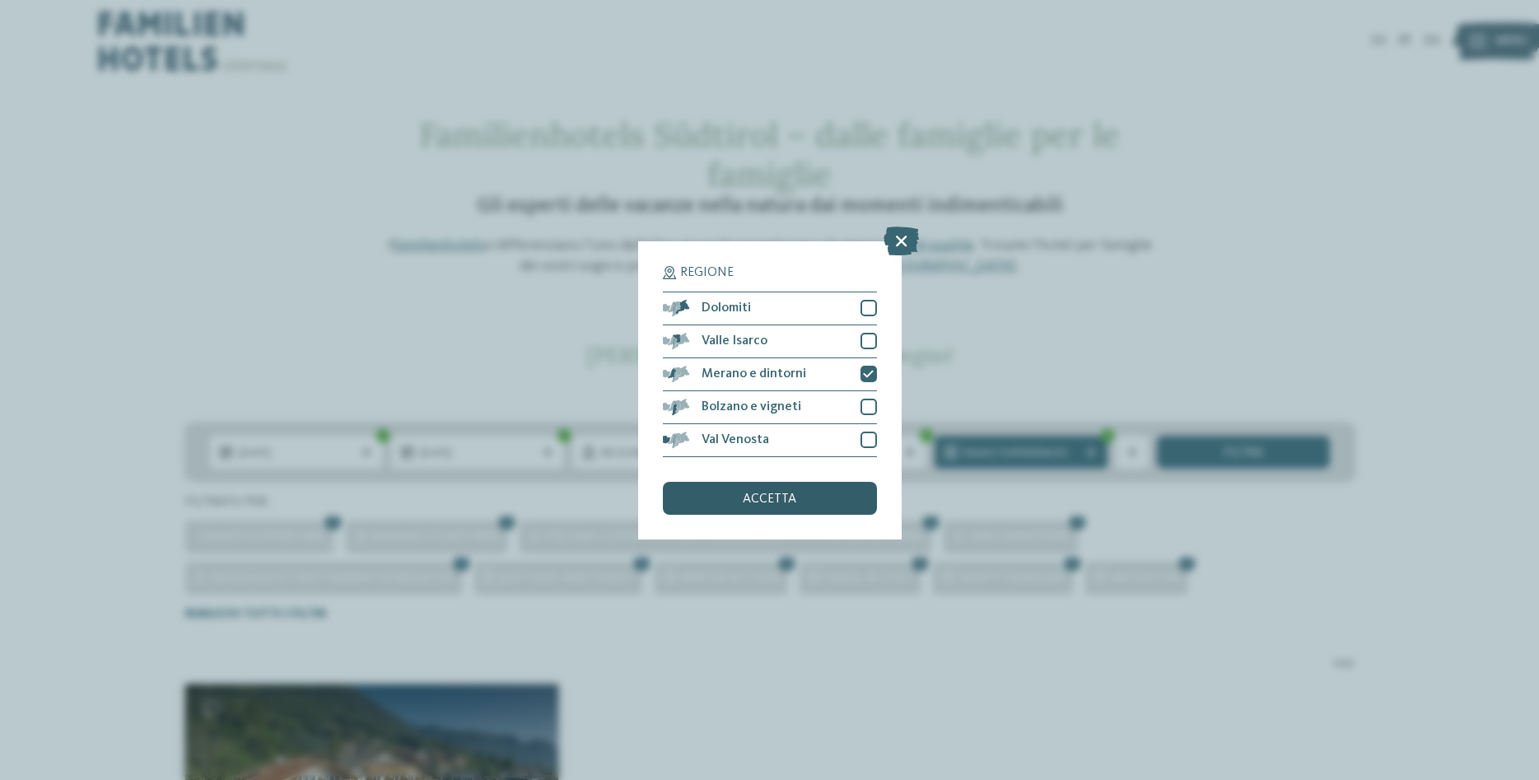 The width and height of the screenshot is (1539, 780). Describe the element at coordinates (735, 440) in the screenshot. I see `span: Val Venosta` at that location.